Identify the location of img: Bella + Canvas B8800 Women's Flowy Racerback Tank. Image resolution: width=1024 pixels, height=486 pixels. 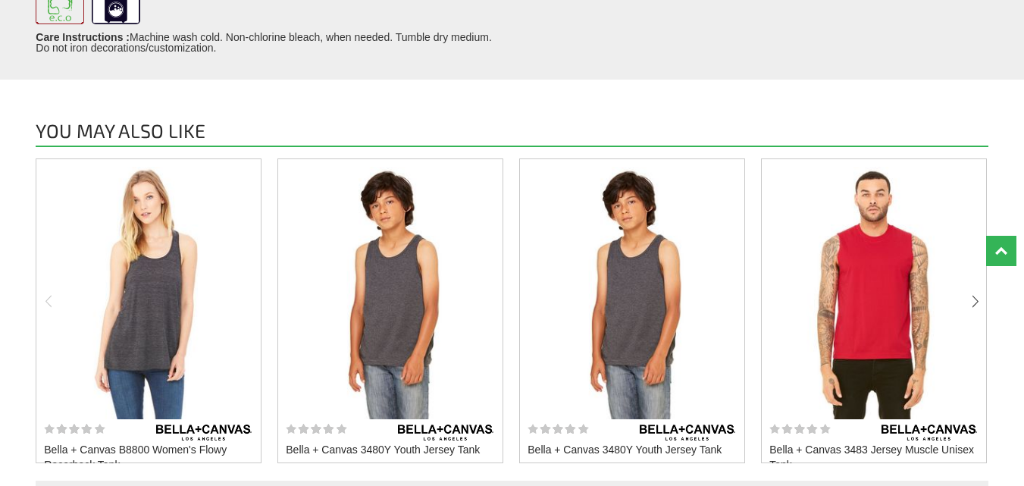
(149, 293).